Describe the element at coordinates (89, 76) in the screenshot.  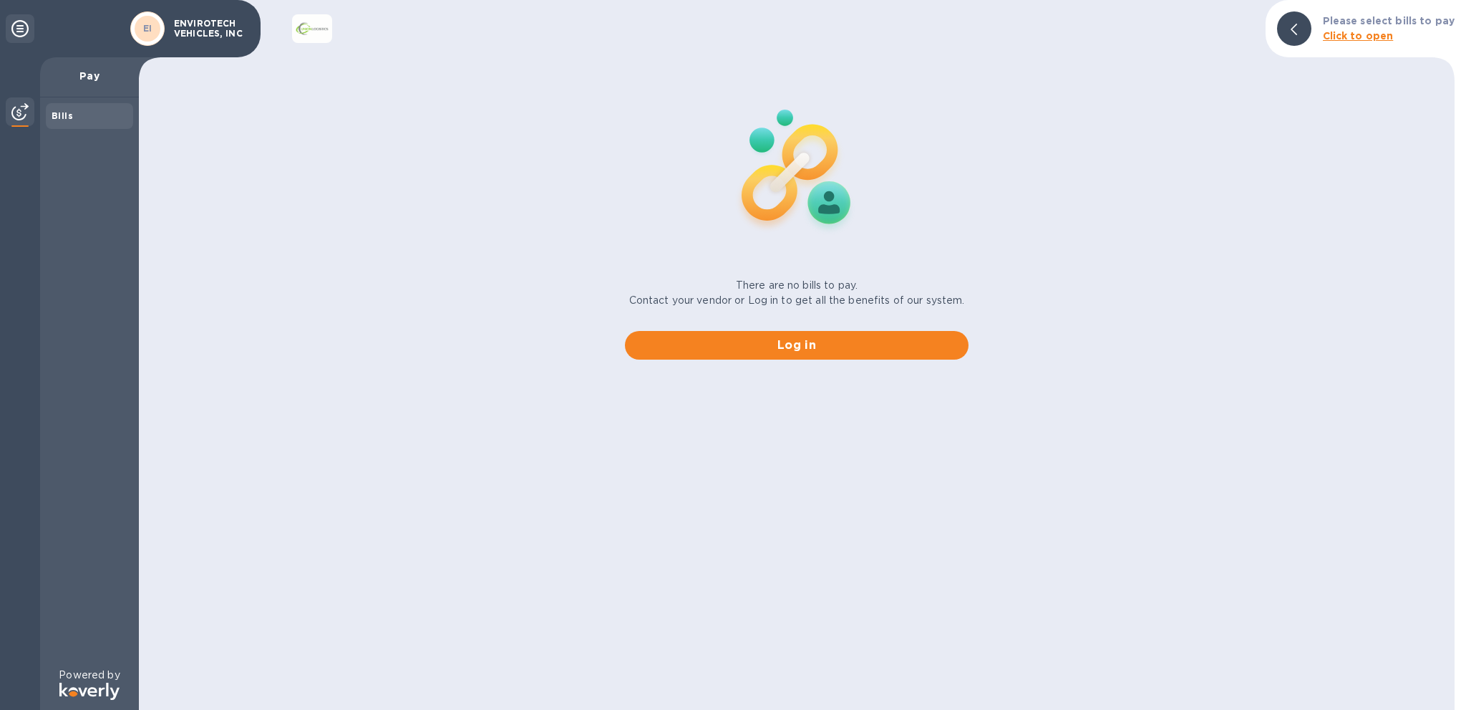
I see `p: Pay` at that location.